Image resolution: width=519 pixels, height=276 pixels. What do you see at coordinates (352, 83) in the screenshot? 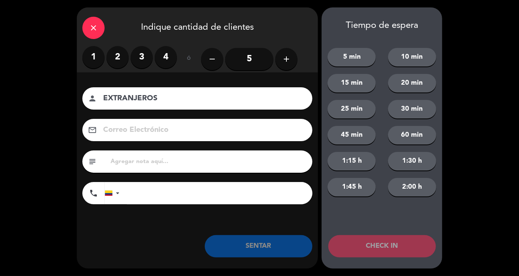
I see `button: 15 min` at bounding box center [352, 83].